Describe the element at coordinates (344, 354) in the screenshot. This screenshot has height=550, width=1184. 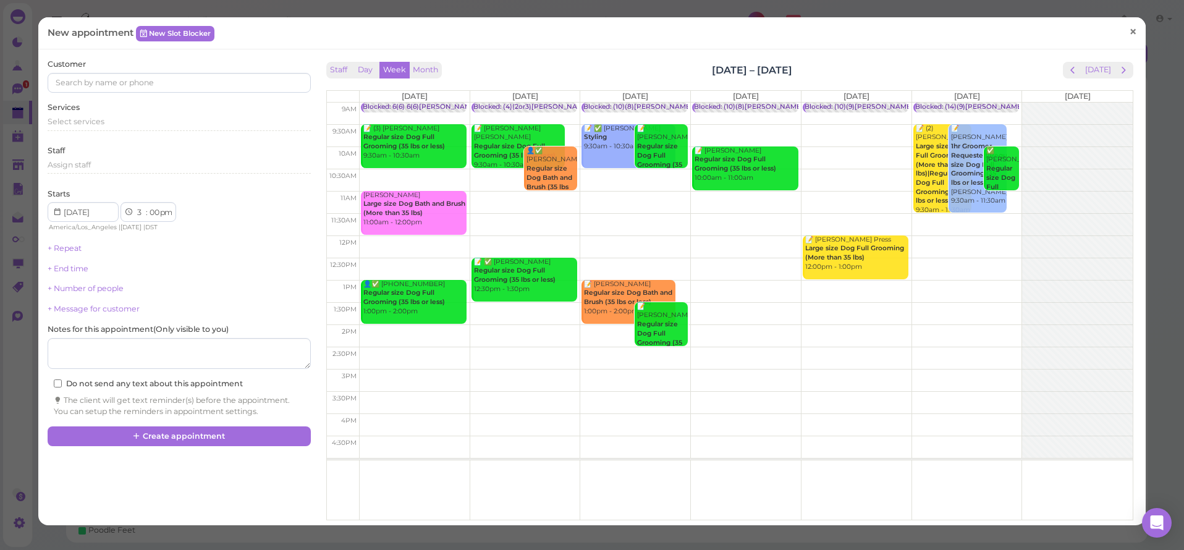
I see `span: 2:30pm` at that location.